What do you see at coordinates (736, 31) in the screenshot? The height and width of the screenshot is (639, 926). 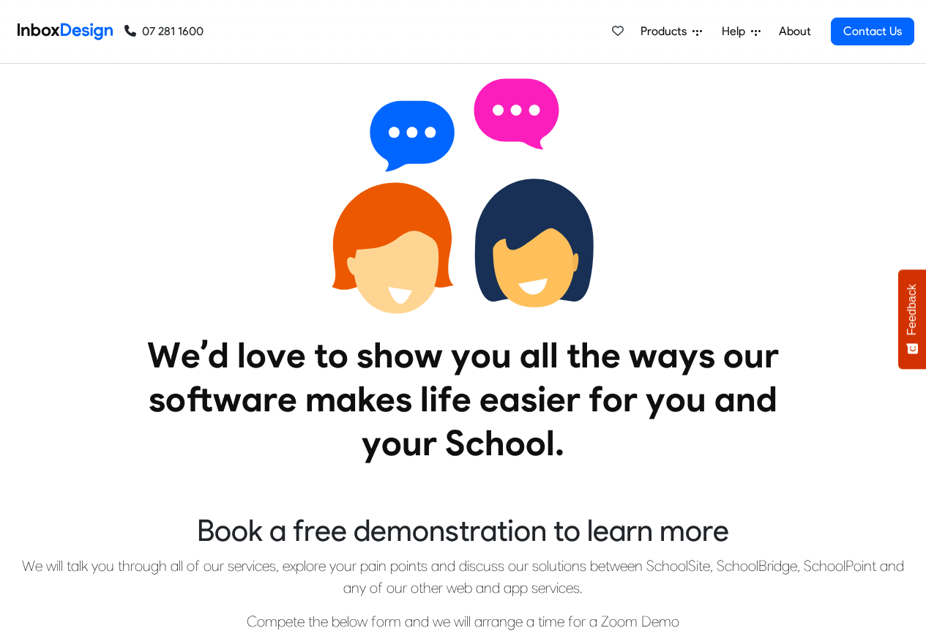 I see `span: Help` at bounding box center [736, 31].